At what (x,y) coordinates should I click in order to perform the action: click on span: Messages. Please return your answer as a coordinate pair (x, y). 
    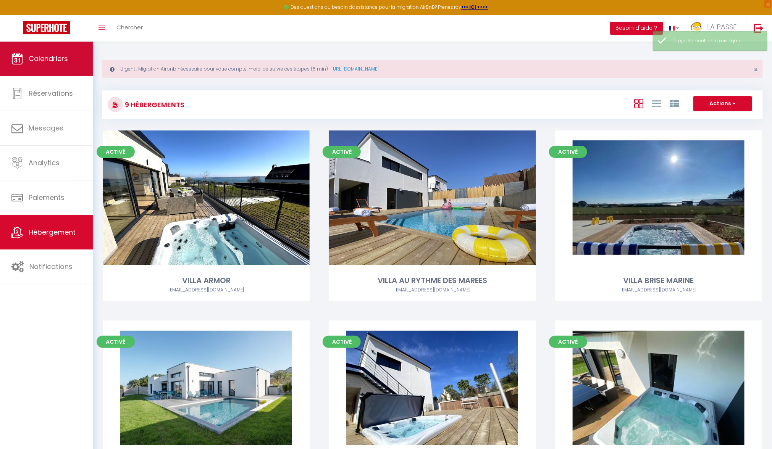
    Looking at the image, I should click on (46, 128).